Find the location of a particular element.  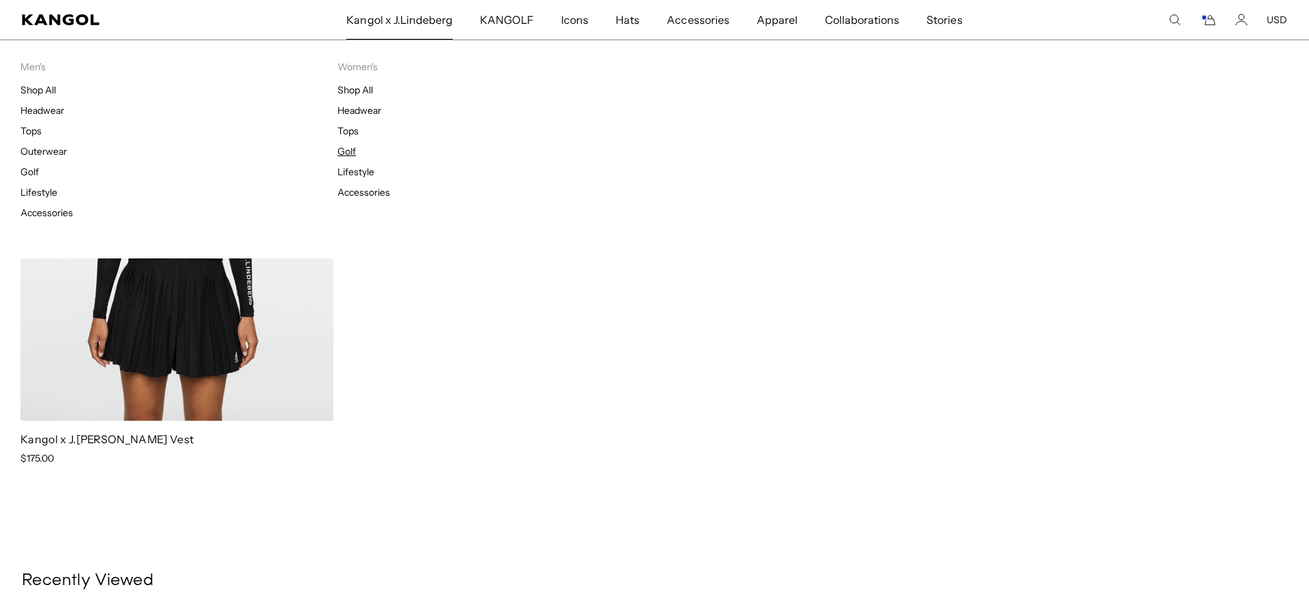

button: Cart is located at coordinates (1208, 20).